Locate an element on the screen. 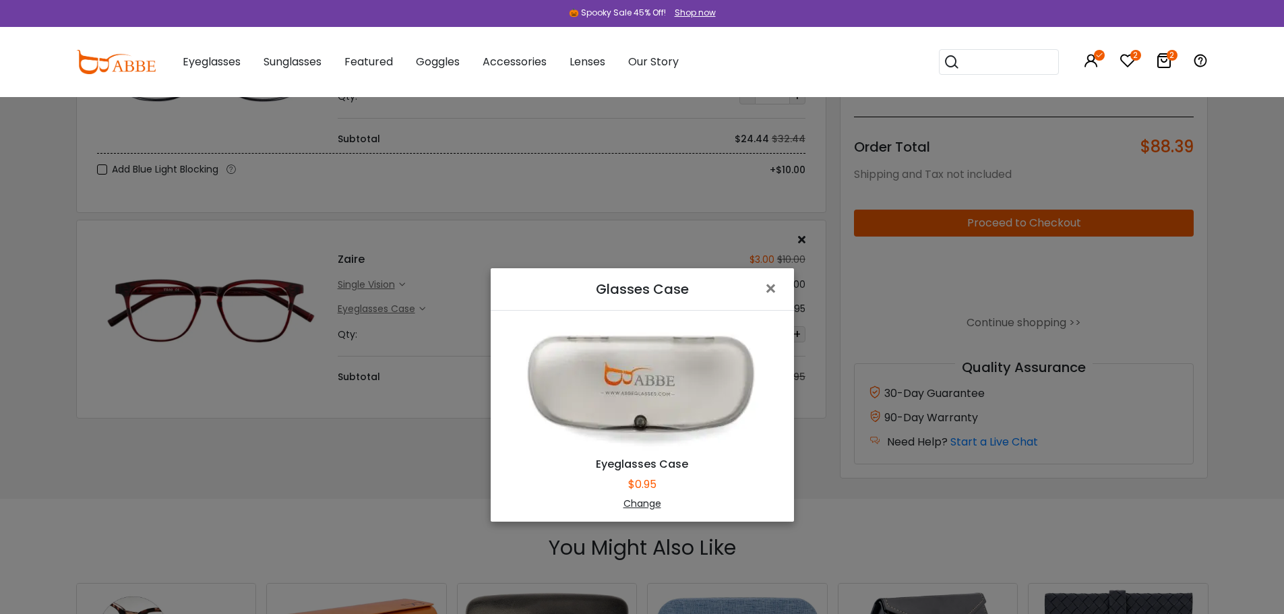 The width and height of the screenshot is (1284, 614). button: Close is located at coordinates (773, 289).